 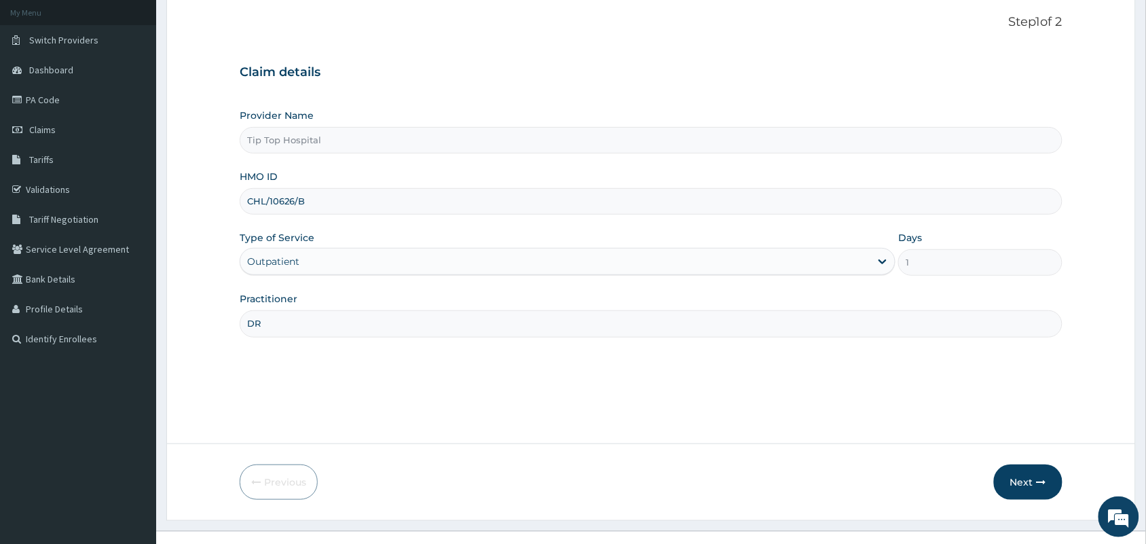 What do you see at coordinates (651, 73) in the screenshot?
I see `h3: Claim details` at bounding box center [651, 73].